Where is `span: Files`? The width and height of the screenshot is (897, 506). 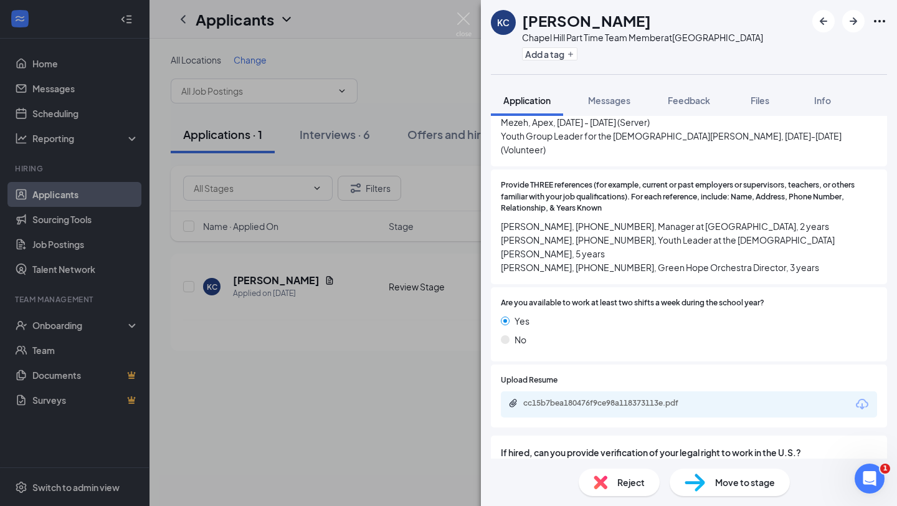
span: Files is located at coordinates (760, 100).